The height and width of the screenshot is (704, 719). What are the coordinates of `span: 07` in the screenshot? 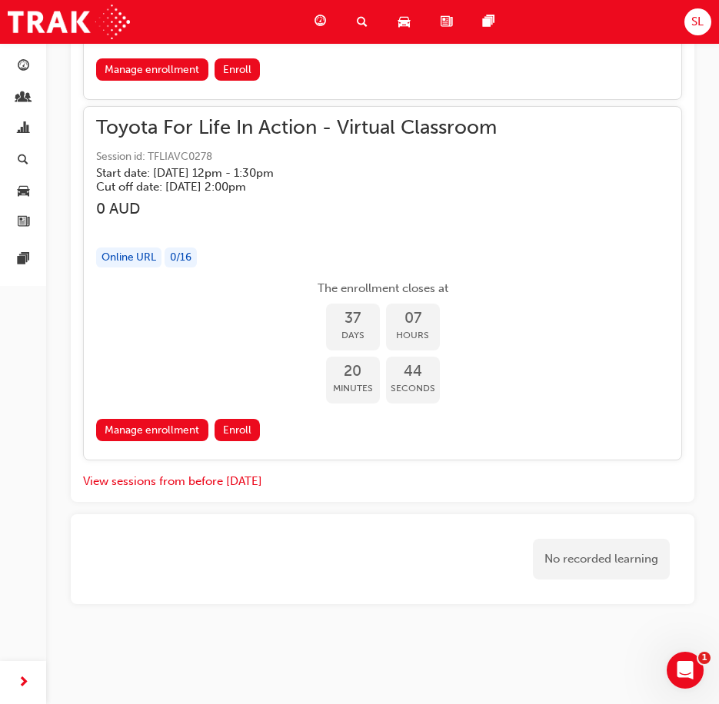 It's located at (413, 318).